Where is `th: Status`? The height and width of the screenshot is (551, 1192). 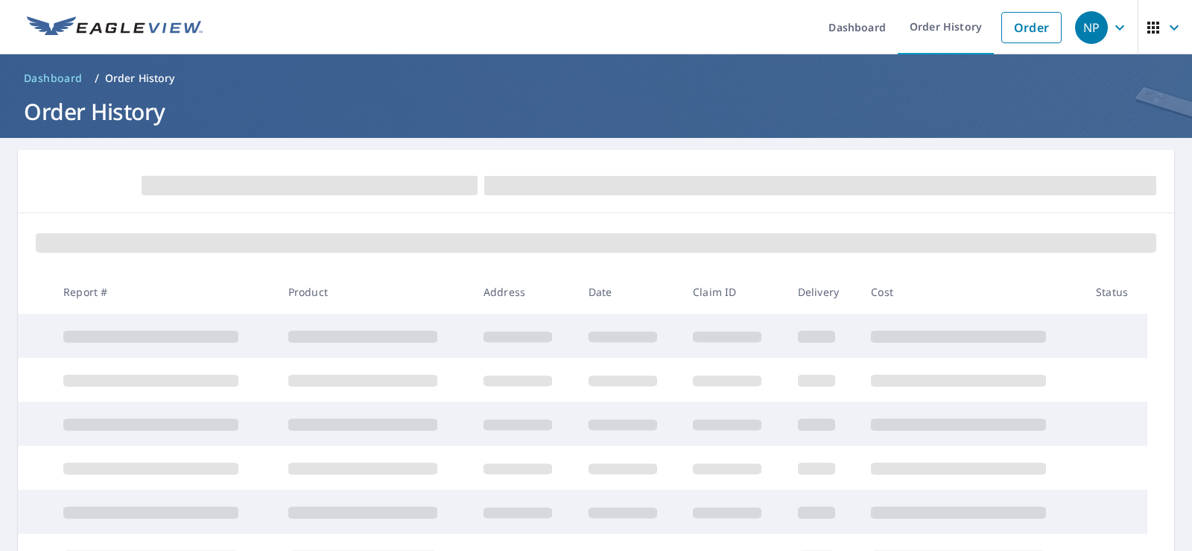 th: Status is located at coordinates (1115, 291).